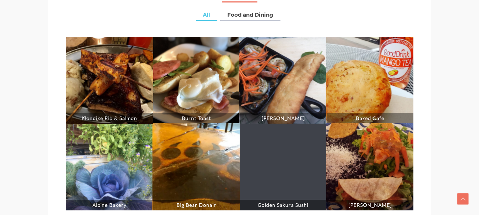  What do you see at coordinates (206, 15) in the screenshot?
I see `span: All` at bounding box center [206, 15].